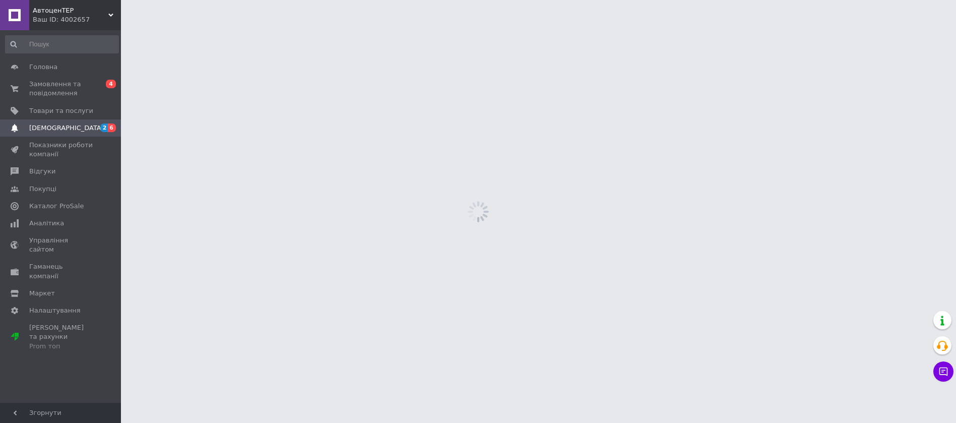 This screenshot has height=423, width=956. Describe the element at coordinates (55, 310) in the screenshot. I see `span: Налаштування` at that location.